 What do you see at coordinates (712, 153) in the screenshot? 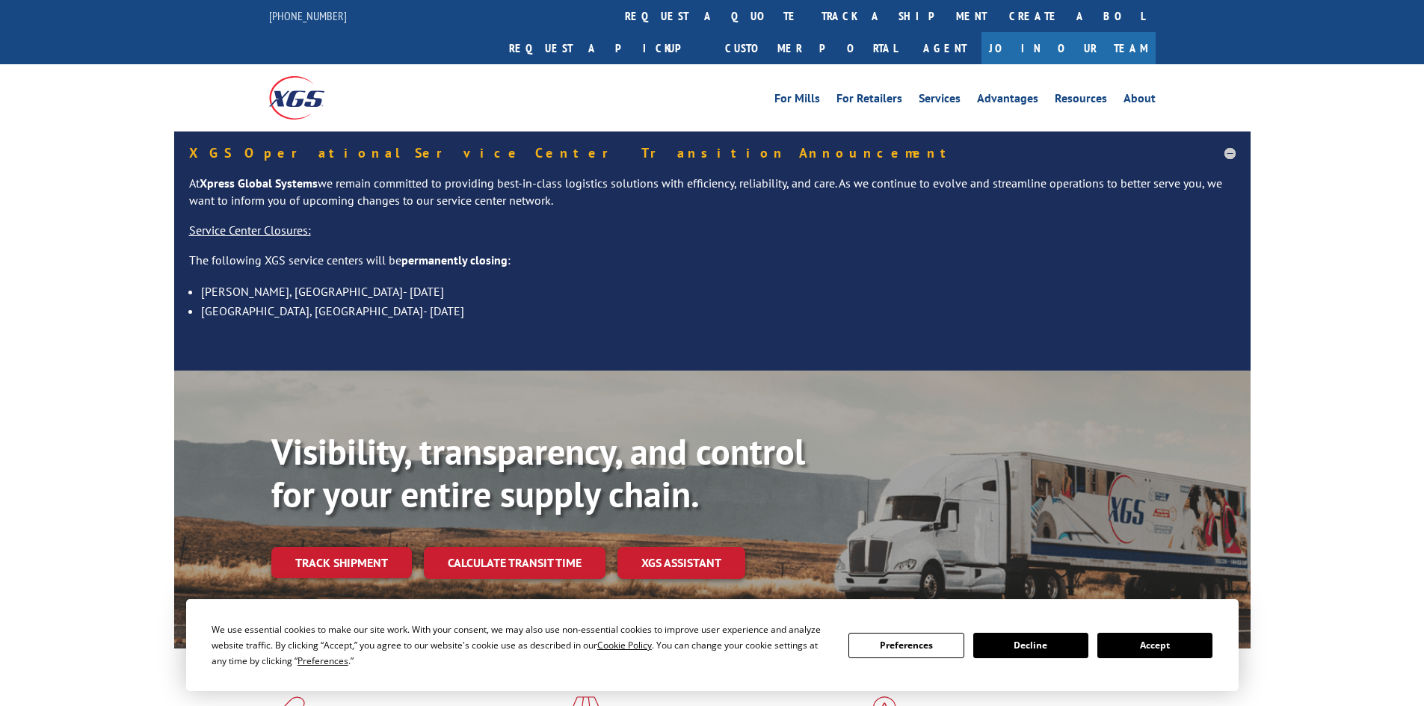
I see `h5: XGS Operational Service Center Transition Announcement` at bounding box center [712, 153].